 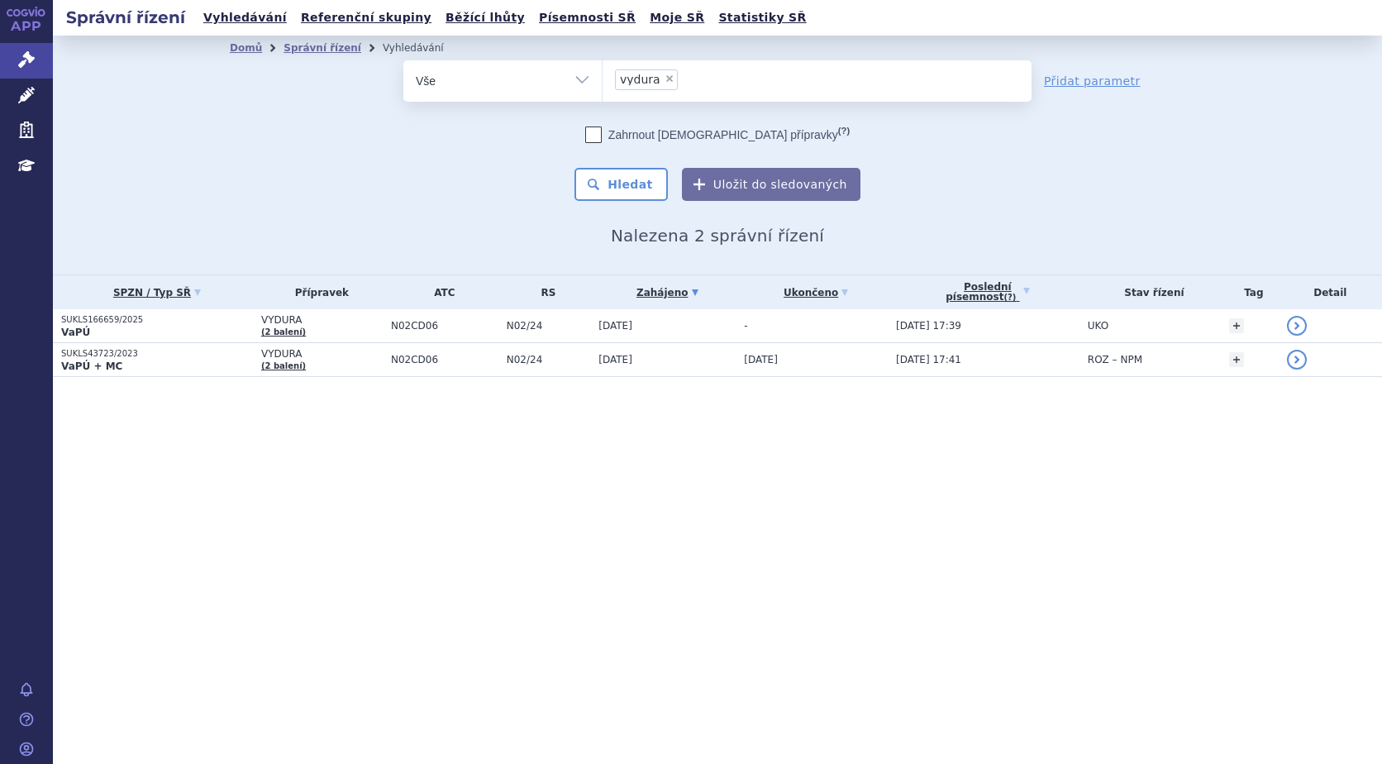 What do you see at coordinates (1249, 292) in the screenshot?
I see `th: Tag` at bounding box center [1249, 292].